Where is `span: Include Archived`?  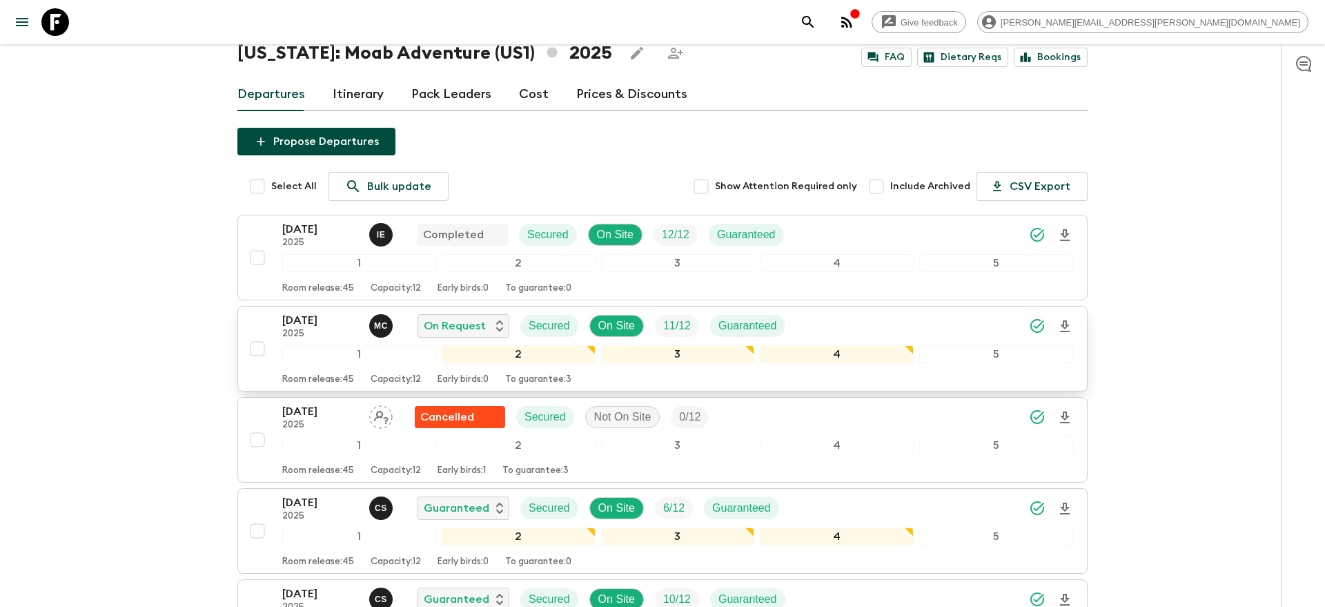 span: Include Archived is located at coordinates (930, 186).